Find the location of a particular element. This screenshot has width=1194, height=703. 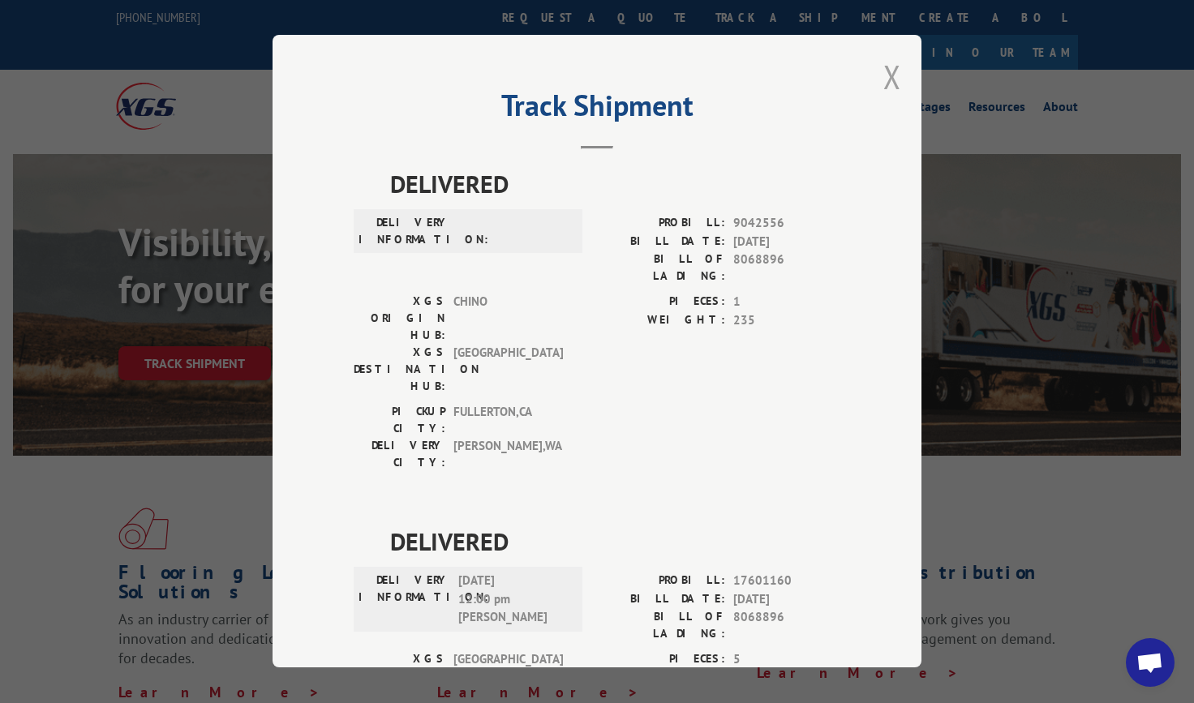

span: CHINO is located at coordinates (508, 318).